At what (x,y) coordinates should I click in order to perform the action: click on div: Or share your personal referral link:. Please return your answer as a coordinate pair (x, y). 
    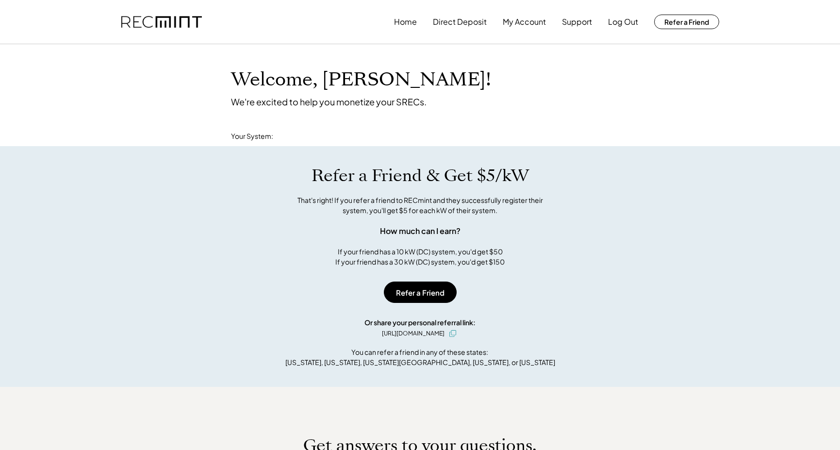
    Looking at the image, I should click on (420, 322).